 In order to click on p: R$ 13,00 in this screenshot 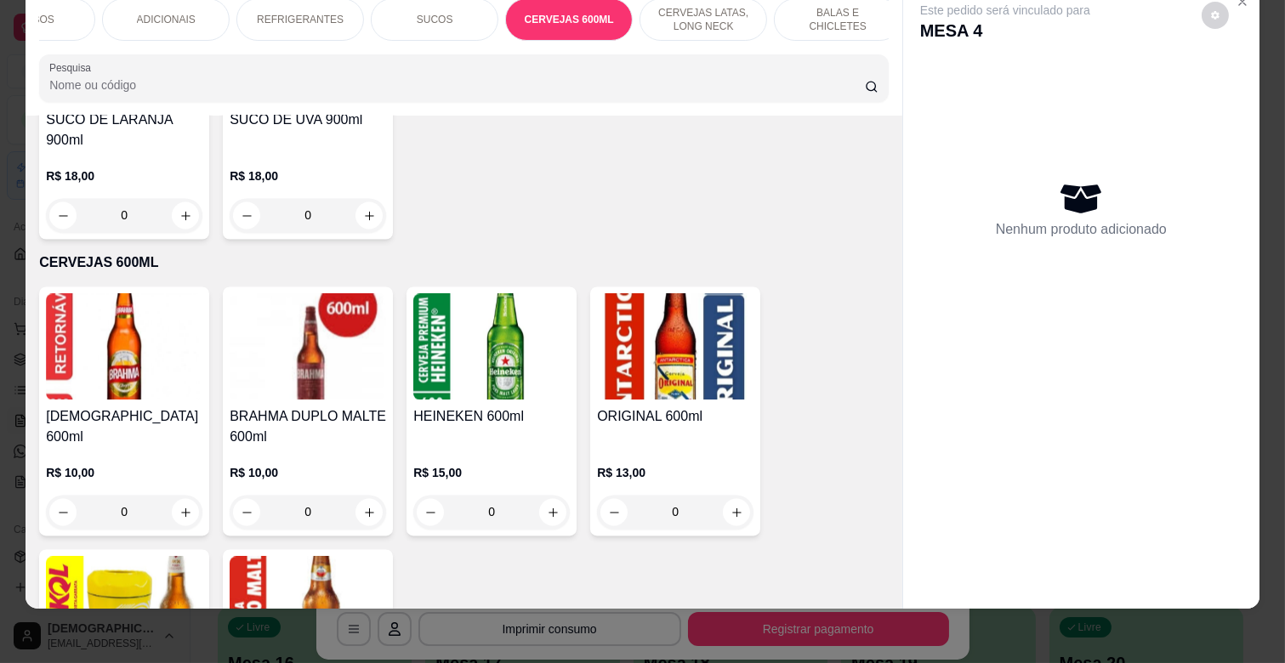, I will do `click(675, 474)`.